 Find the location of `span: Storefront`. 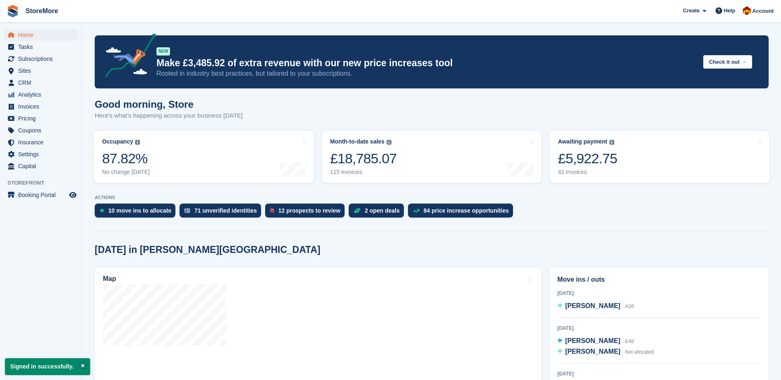

span: Storefront is located at coordinates (44, 183).